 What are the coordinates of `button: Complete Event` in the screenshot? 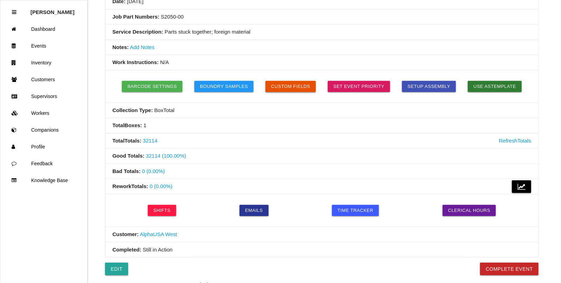 It's located at (509, 269).